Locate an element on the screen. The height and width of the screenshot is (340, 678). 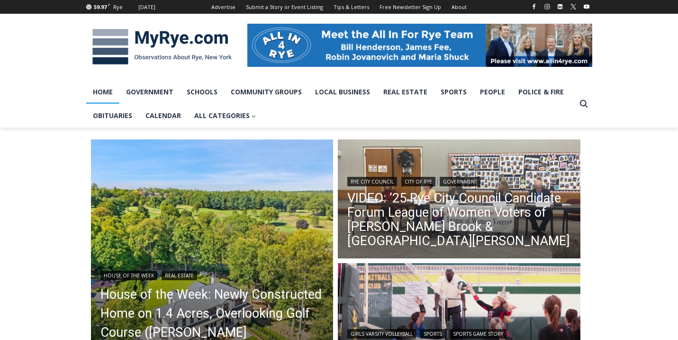
img: MyRye.com is located at coordinates (162, 47).